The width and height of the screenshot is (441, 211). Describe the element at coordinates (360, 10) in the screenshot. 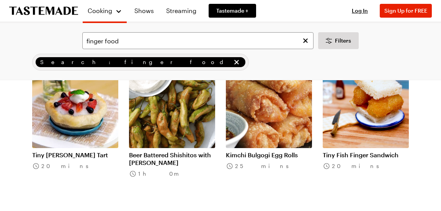

I see `span: Log In` at that location.